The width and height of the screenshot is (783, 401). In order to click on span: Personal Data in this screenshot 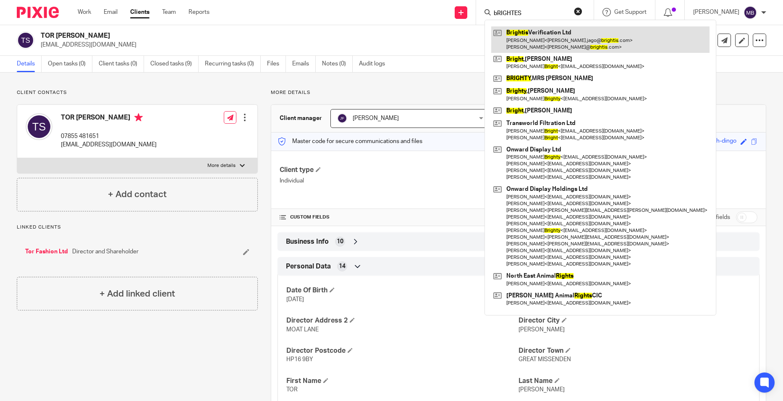, I will do `click(308, 266)`.